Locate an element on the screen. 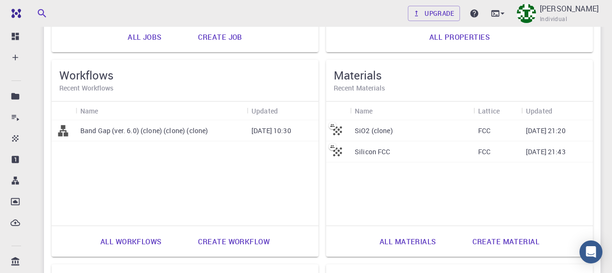  img: Jacobo Martinez Reyes is located at coordinates (526, 13).